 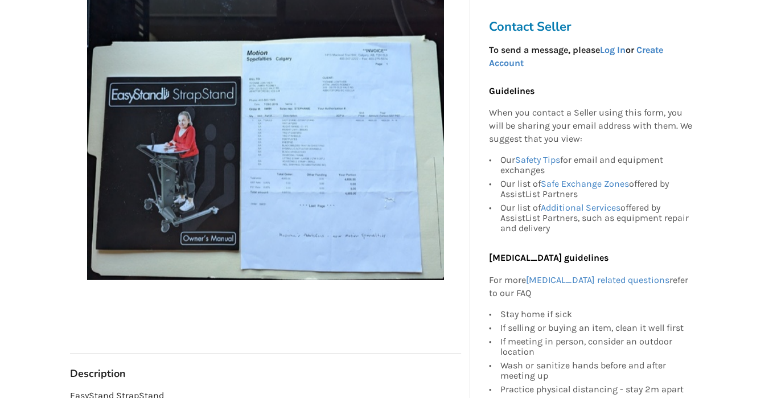 What do you see at coordinates (590, 287) in the screenshot?
I see `p: For more refer to our FAQ` at bounding box center [590, 287].